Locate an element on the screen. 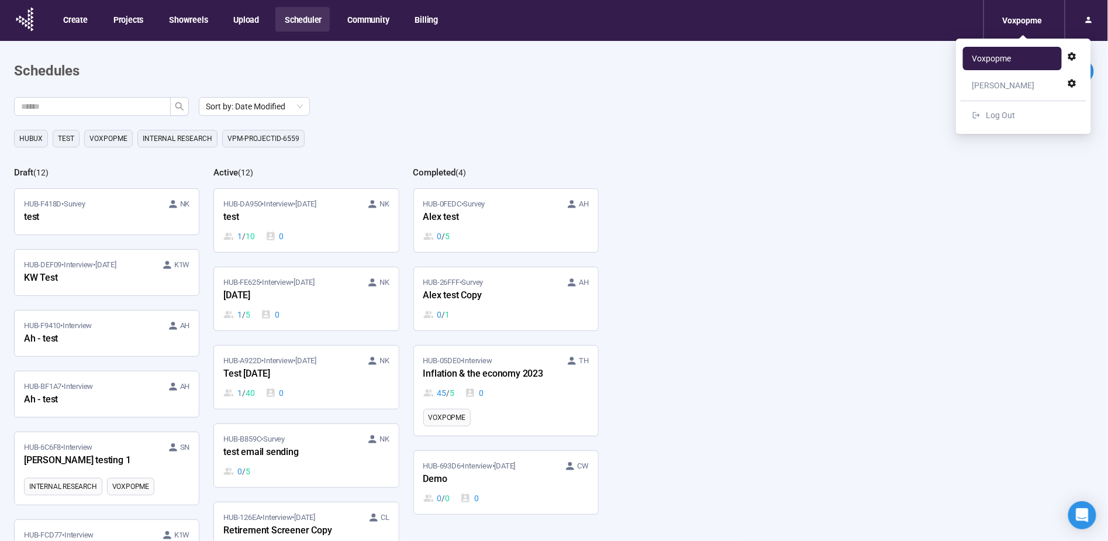  h2: Draft is located at coordinates (23, 172).